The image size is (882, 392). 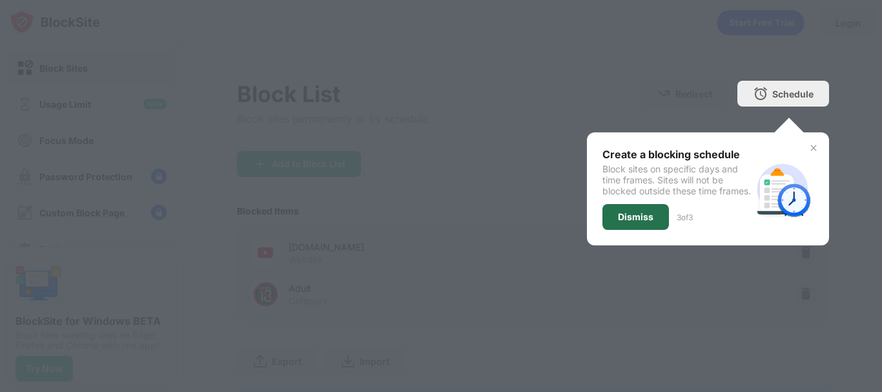 I want to click on img: schedule.svg, so click(x=782, y=189).